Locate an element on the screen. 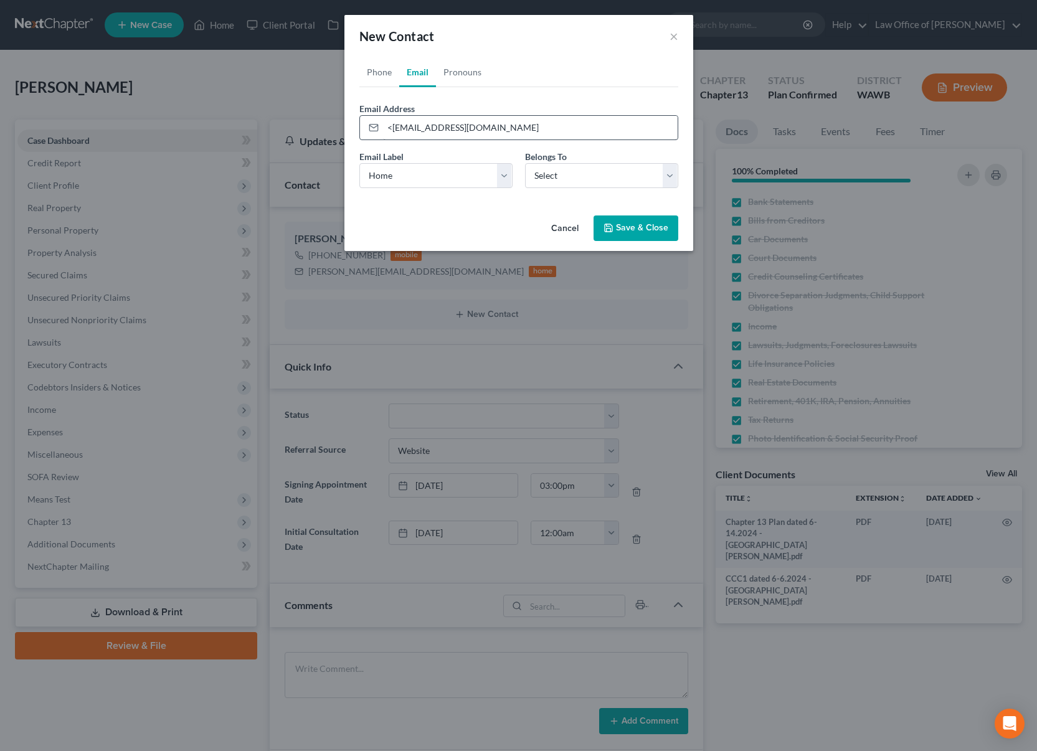 The image size is (1037, 751). a: Pronouns is located at coordinates (462, 72).